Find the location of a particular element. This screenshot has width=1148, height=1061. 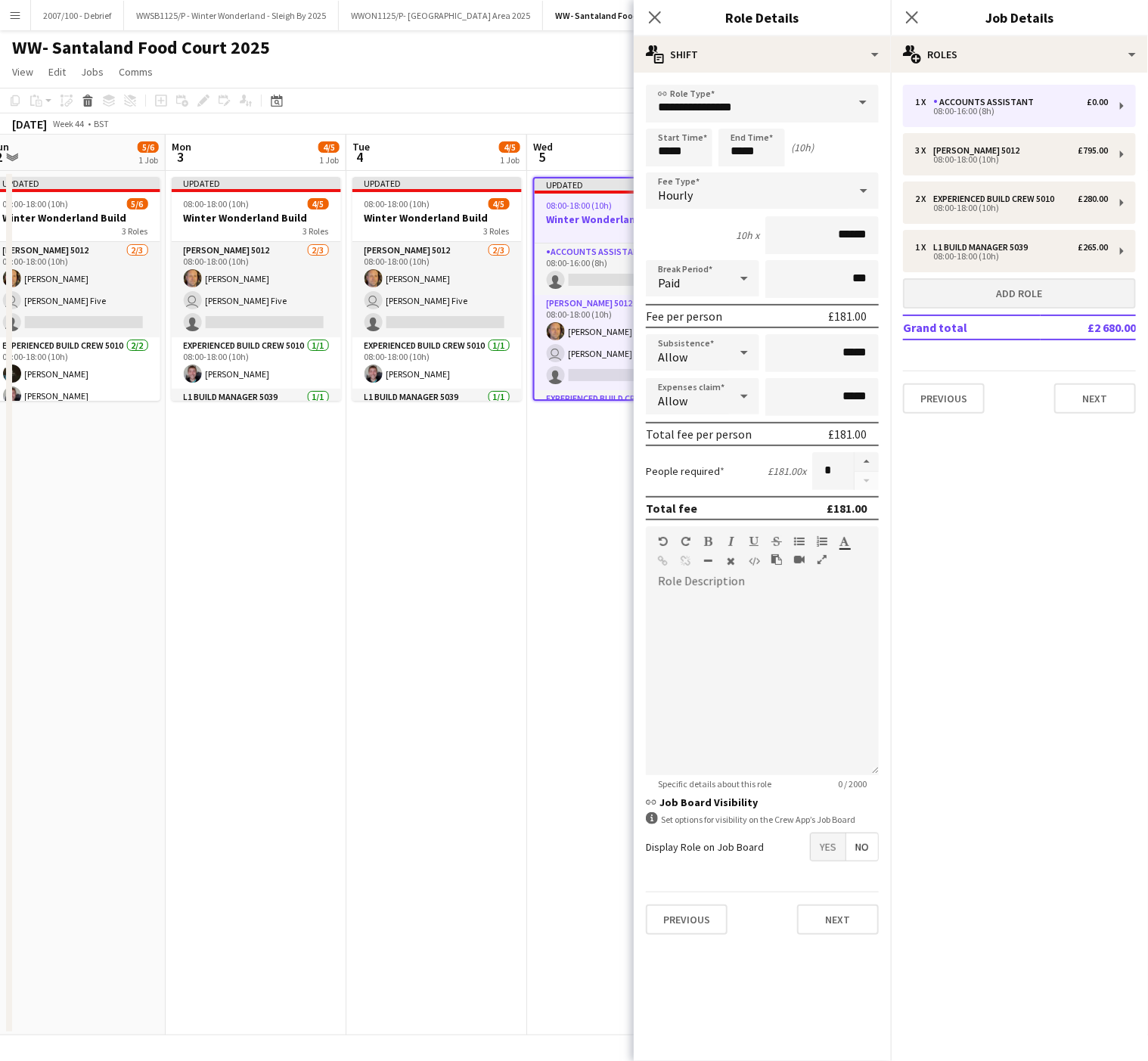

button: WWSB1125/P - Winter Wonderland - Sleigh By 2025 is located at coordinates (232, 15).